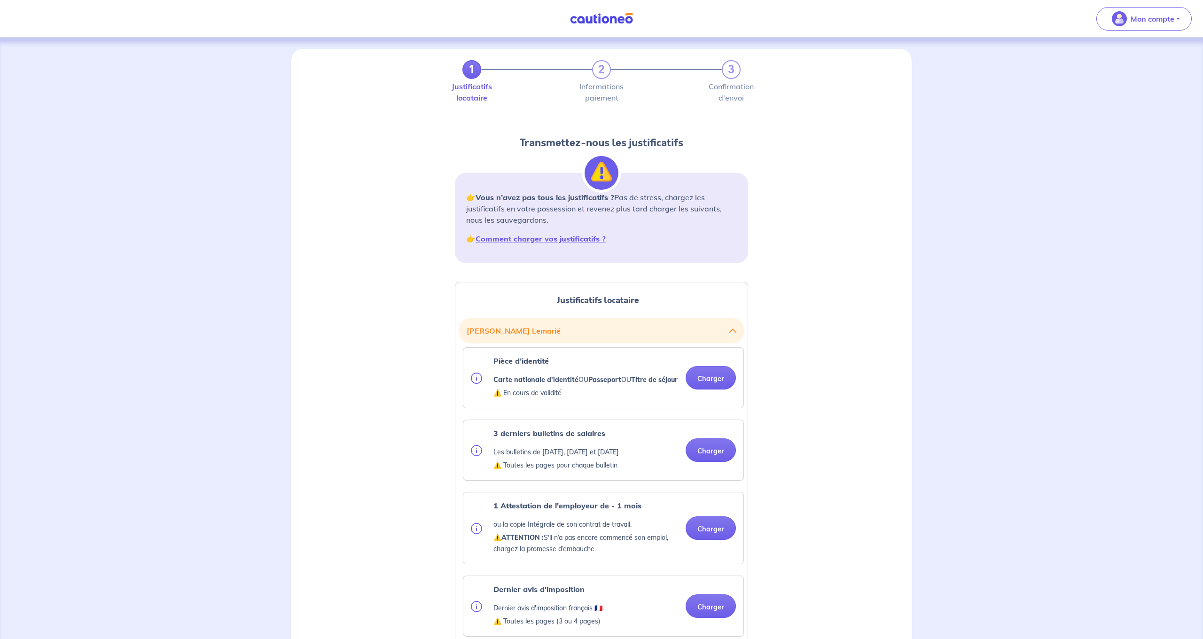 The image size is (1203, 639). Describe the element at coordinates (602, 92) in the screenshot. I see `label: Informations paiement` at that location.